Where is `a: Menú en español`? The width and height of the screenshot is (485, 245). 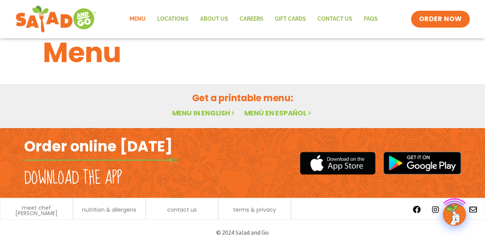
a: Menú en español is located at coordinates (278, 113).